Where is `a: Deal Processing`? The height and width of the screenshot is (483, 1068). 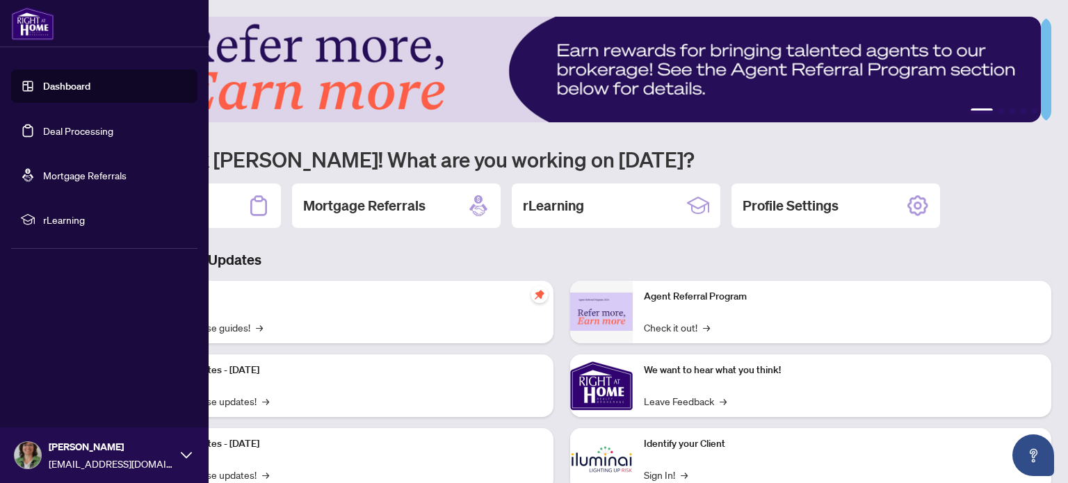 a: Deal Processing is located at coordinates (78, 131).